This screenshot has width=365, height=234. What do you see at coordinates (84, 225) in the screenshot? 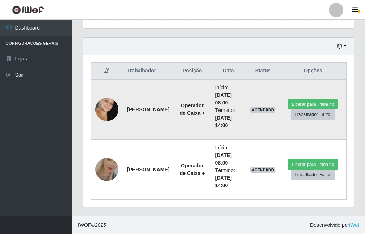
I see `span: IWOF` at bounding box center [84, 225].